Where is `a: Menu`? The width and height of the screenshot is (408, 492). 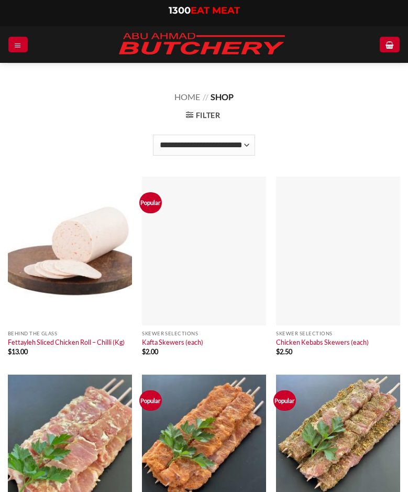
a: Menu is located at coordinates (18, 44).